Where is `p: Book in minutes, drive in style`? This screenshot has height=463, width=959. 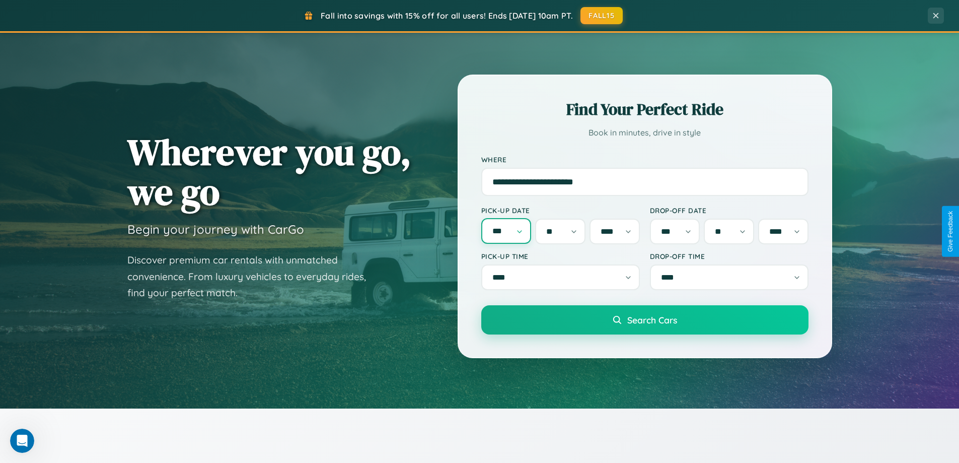
p: Book in minutes, drive in style is located at coordinates (645, 132).